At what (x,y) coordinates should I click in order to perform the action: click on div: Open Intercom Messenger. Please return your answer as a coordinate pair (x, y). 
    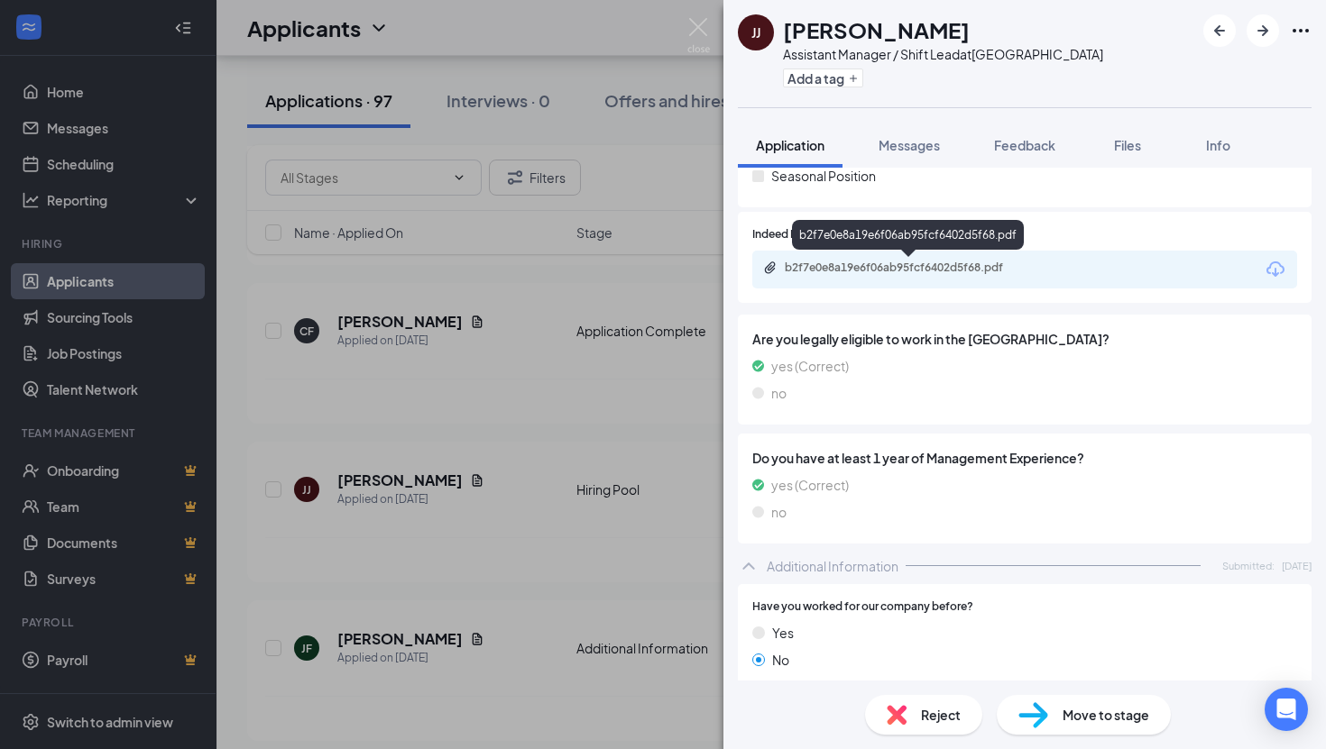
    Looking at the image, I should click on (1286, 710).